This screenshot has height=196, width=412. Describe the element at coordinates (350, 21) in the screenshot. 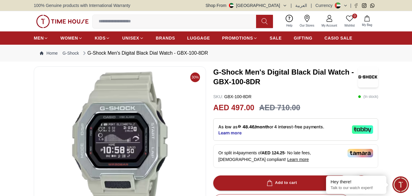

I see `a: 0Wishlist` at that location.